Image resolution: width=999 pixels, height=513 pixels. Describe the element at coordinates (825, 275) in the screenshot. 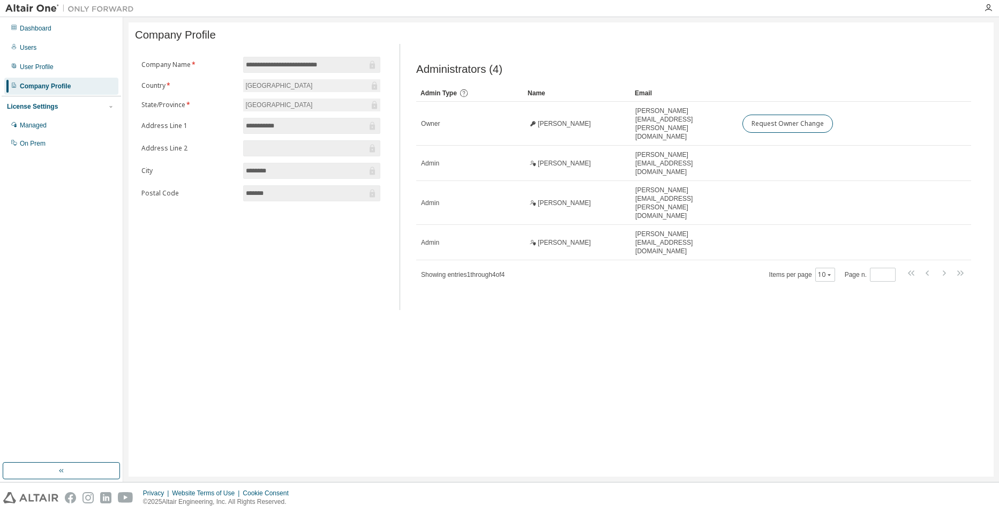

I see `button: 10` at that location.